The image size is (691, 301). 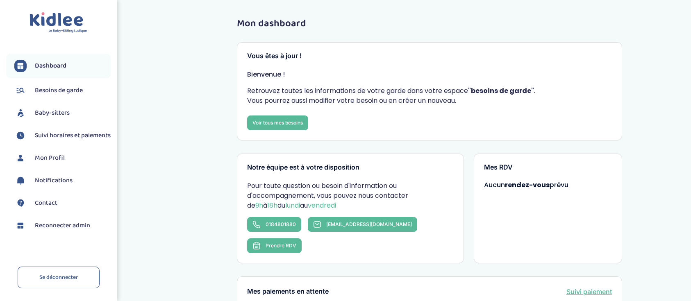 What do you see at coordinates (46, 203) in the screenshot?
I see `span: Contact` at bounding box center [46, 203].